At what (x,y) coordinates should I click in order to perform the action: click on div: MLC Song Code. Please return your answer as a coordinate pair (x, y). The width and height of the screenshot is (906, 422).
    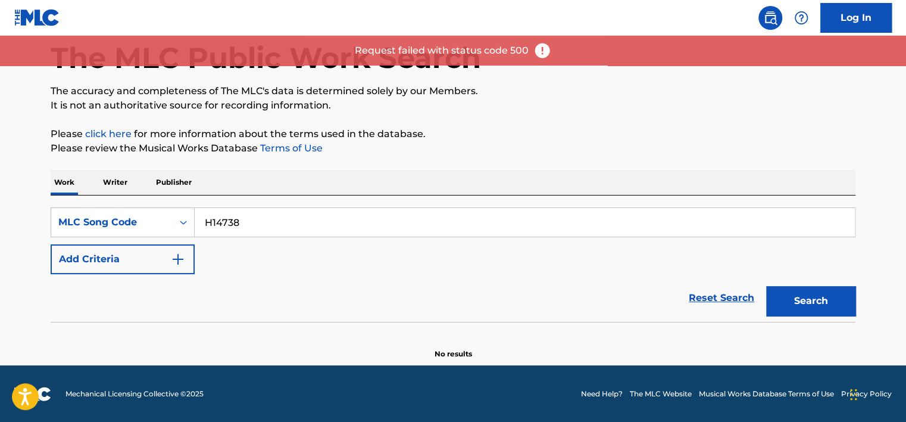
    Looking at the image, I should click on (112, 222).